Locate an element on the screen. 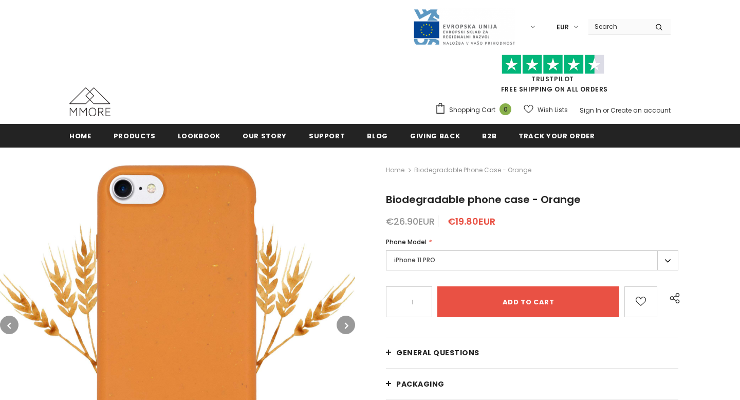  img: Javni Razpis is located at coordinates (464, 27).